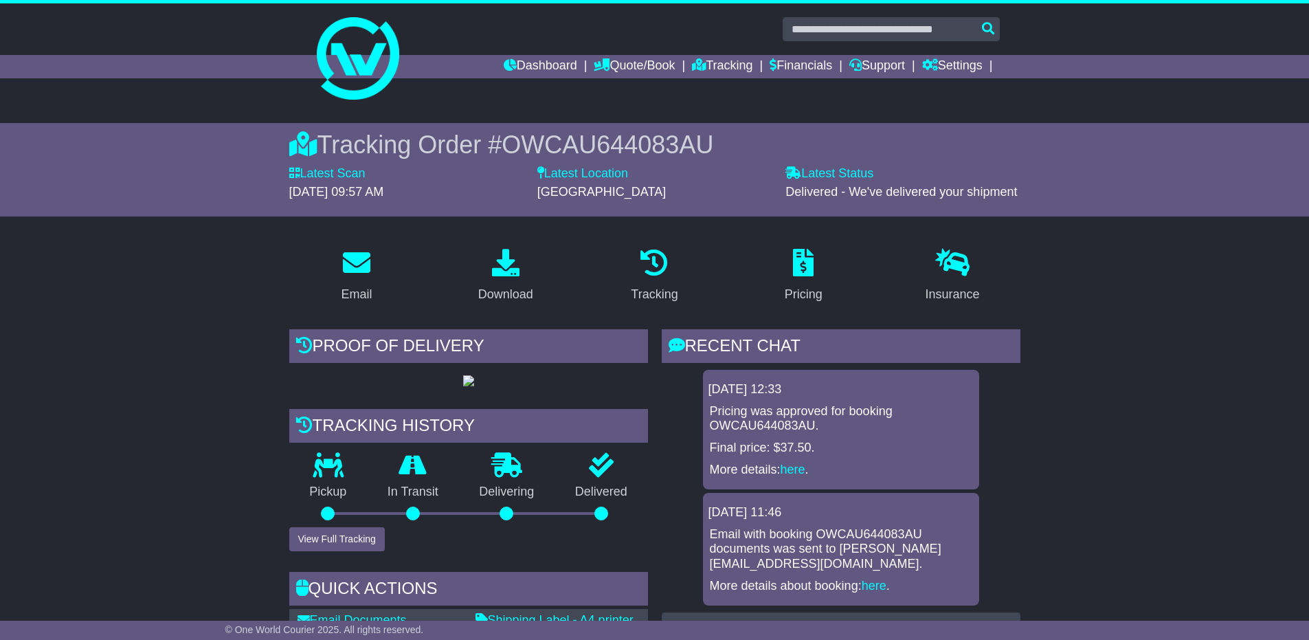  What do you see at coordinates (507, 492) in the screenshot?
I see `p: Delivering` at bounding box center [507, 492].